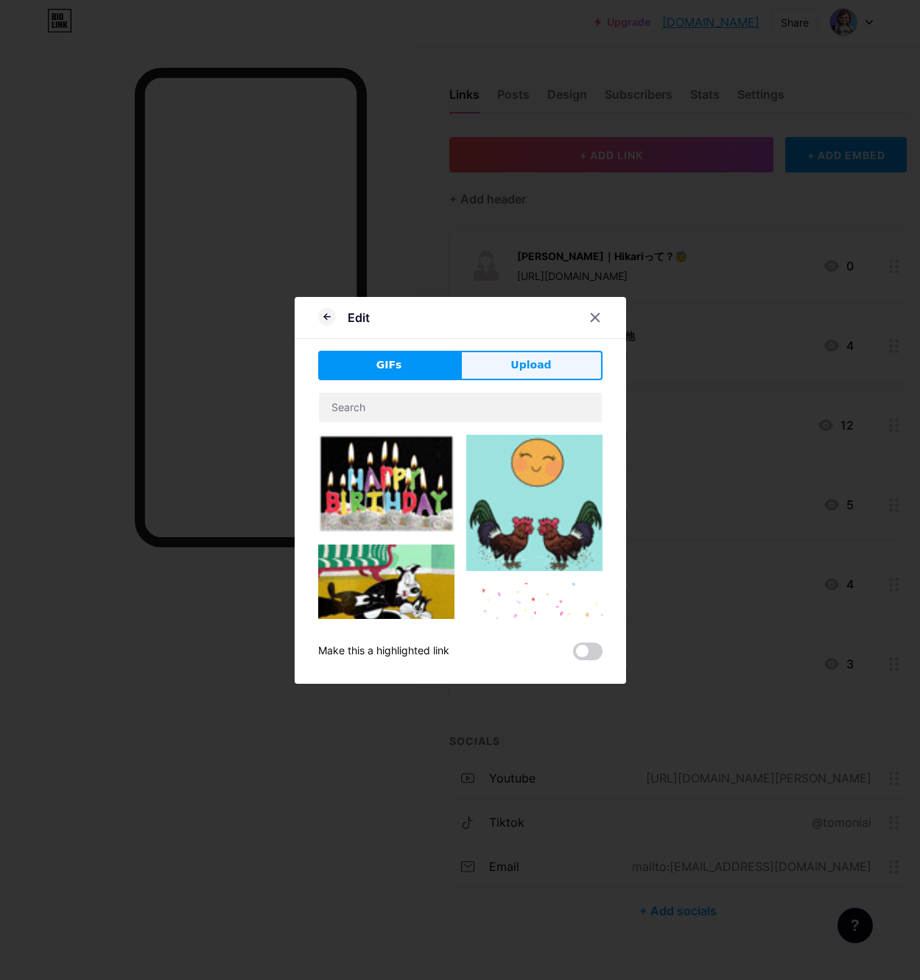  What do you see at coordinates (531, 365) in the screenshot?
I see `button: Upload` at bounding box center [531, 365].